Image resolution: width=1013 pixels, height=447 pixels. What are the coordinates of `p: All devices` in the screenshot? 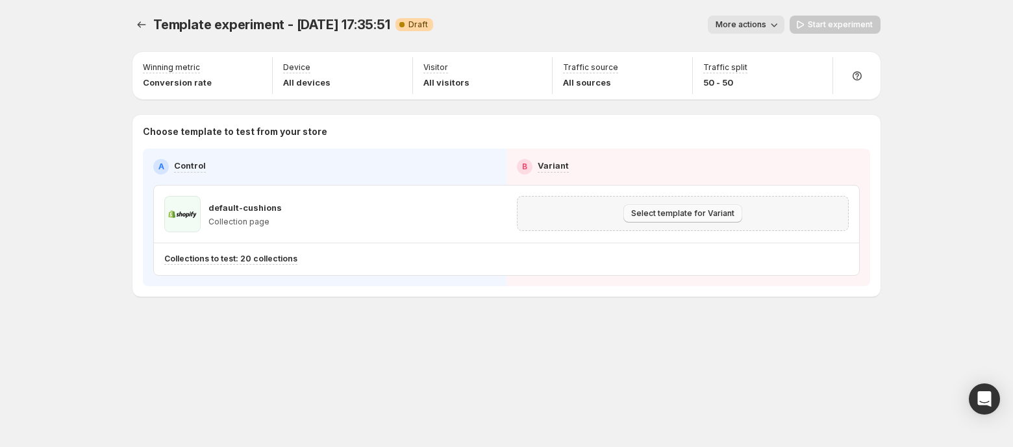 It's located at (306, 82).